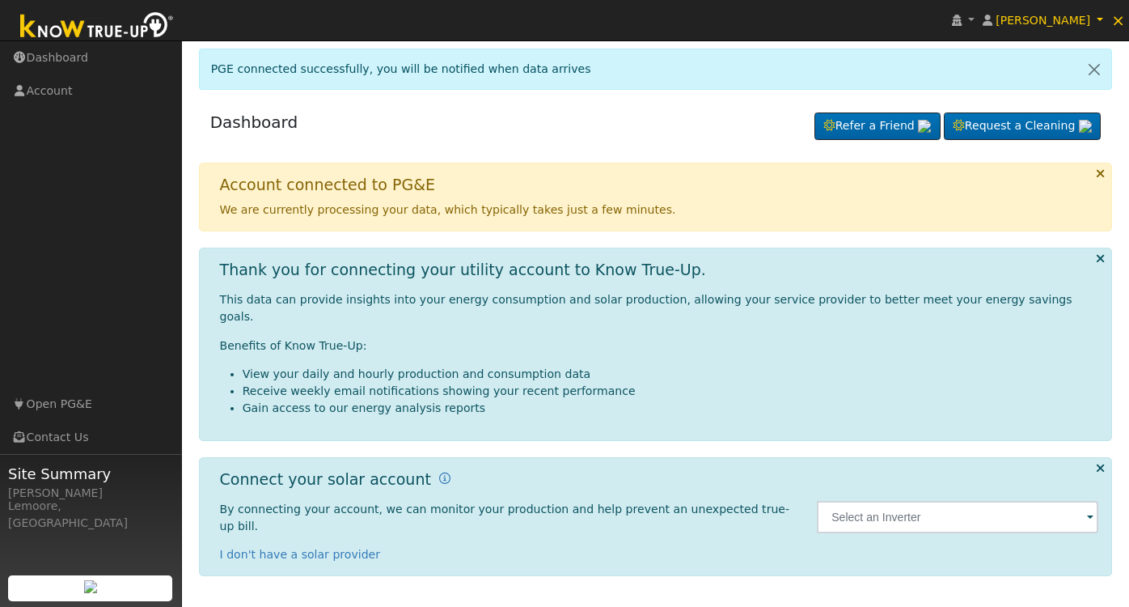 This screenshot has height=607, width=1129. Describe the element at coordinates (505, 517) in the screenshot. I see `span: By connecting your account, we can monitor your production and help prevent an unexpected true-up...` at that location.